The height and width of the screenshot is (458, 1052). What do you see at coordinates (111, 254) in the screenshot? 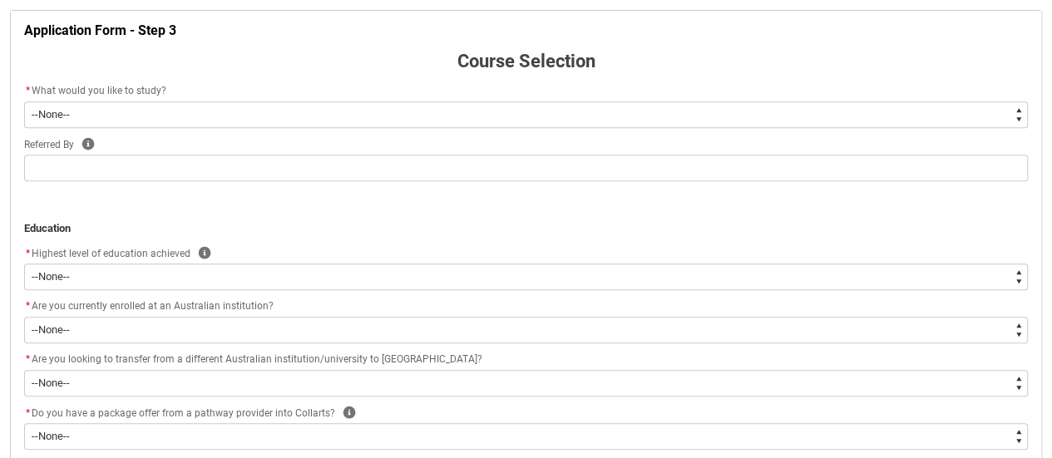
I see `span: Highest level of education achieved` at bounding box center [111, 254].